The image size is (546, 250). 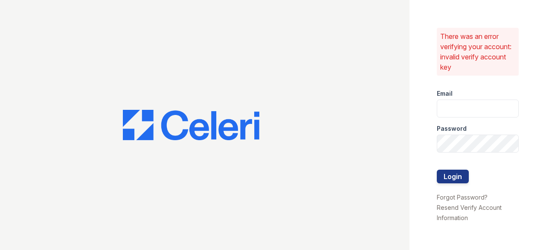 What do you see at coordinates (453, 176) in the screenshot?
I see `button: Login` at bounding box center [453, 176].